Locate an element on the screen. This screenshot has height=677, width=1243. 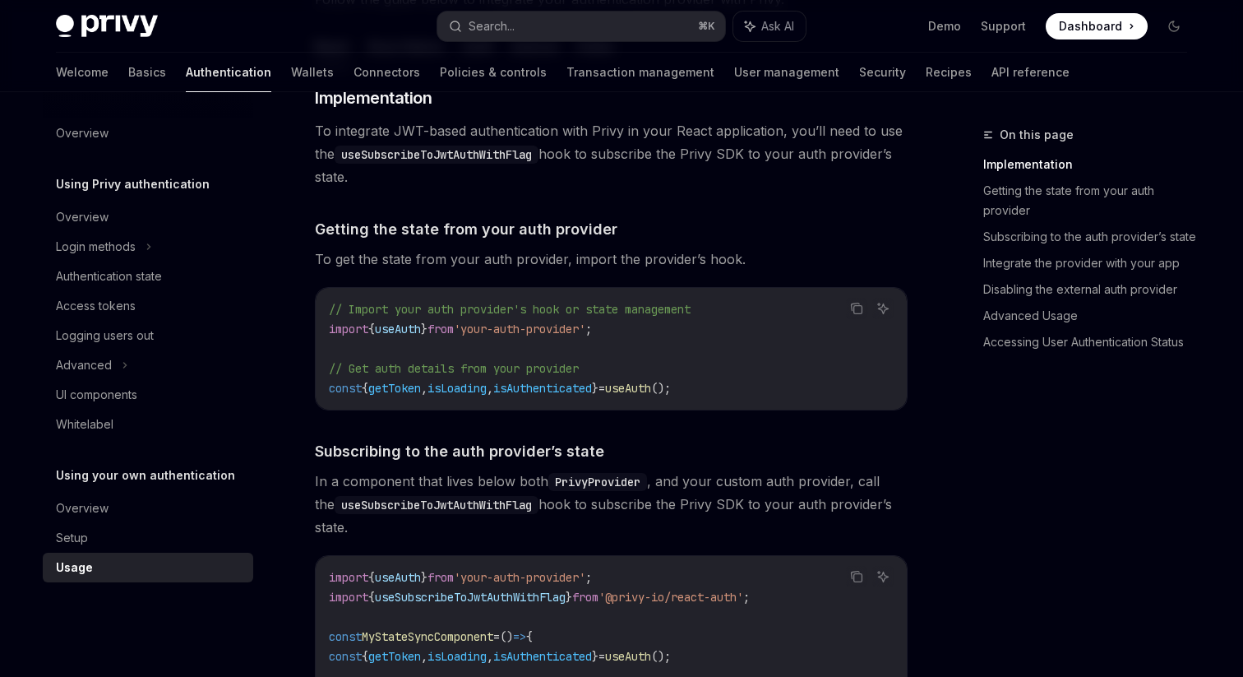
span: '@privy-io/react-auth' is located at coordinates (671, 597).